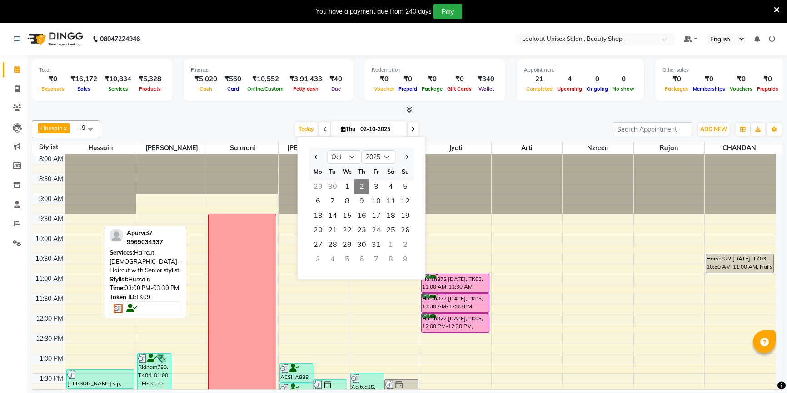  What do you see at coordinates (122, 253) in the screenshot?
I see `span: Services:` at bounding box center [122, 253].